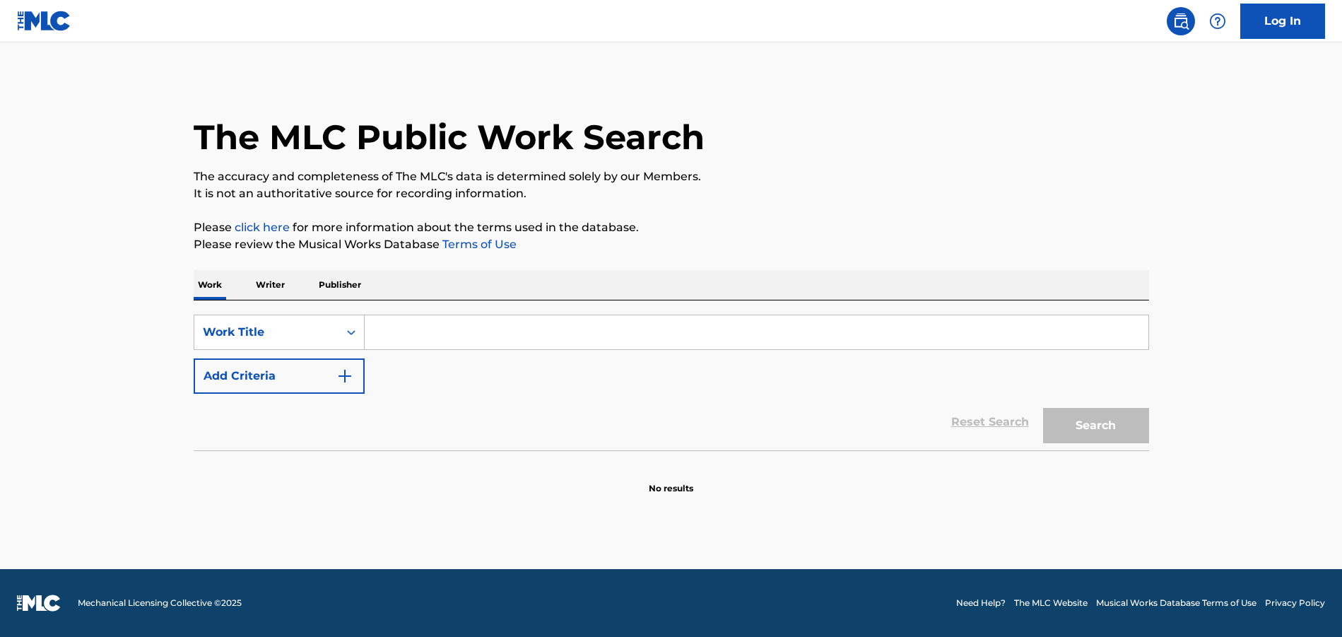 Image resolution: width=1342 pixels, height=637 pixels. Describe the element at coordinates (266, 332) in the screenshot. I see `div: Work Title` at that location.